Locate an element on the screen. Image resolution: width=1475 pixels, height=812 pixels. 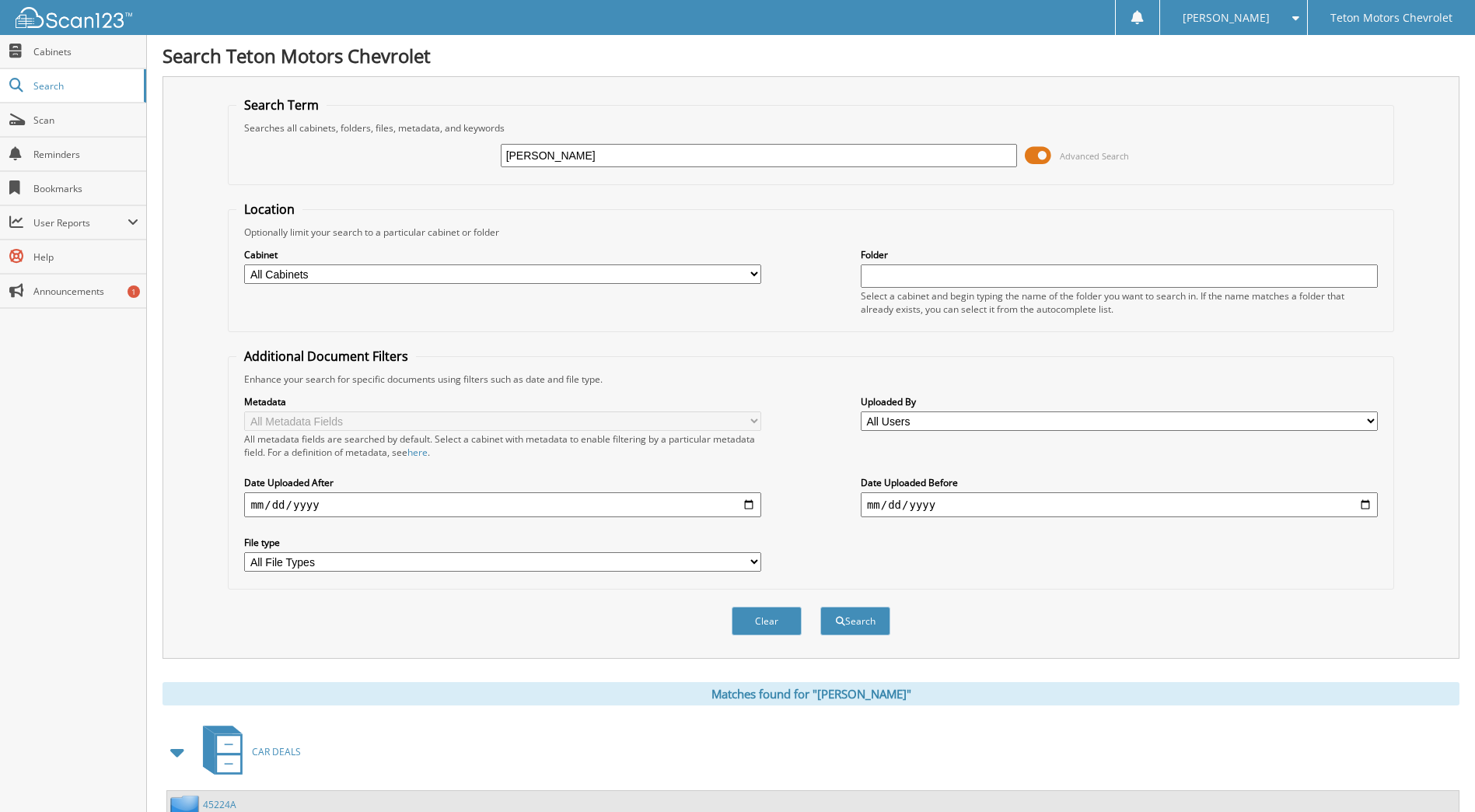
span: Scan is located at coordinates (86, 120).